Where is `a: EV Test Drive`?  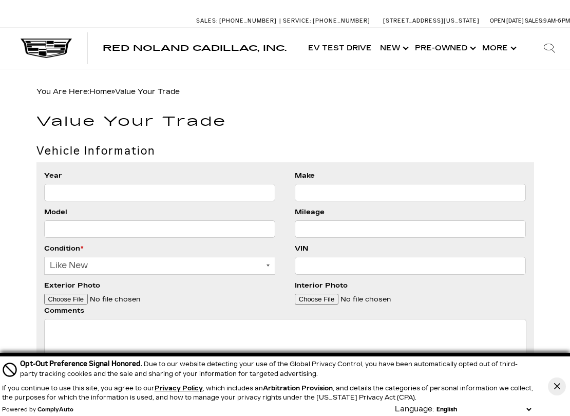
a: EV Test Drive is located at coordinates (340, 48).